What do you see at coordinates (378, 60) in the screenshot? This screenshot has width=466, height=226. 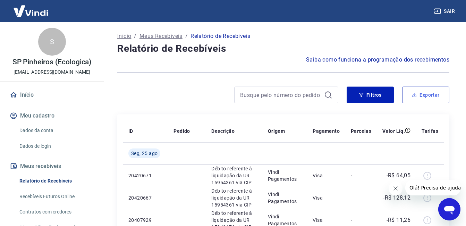 I see `a: Saiba como funciona a programação dos recebimentos` at bounding box center [378, 60].